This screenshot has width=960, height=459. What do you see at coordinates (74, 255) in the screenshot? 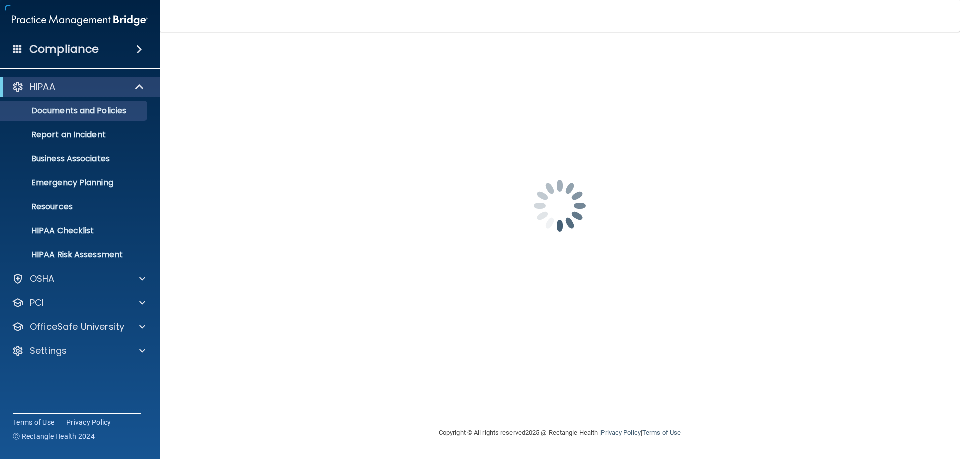
I see `p: HIPAA Risk Assessment` at bounding box center [74, 255].